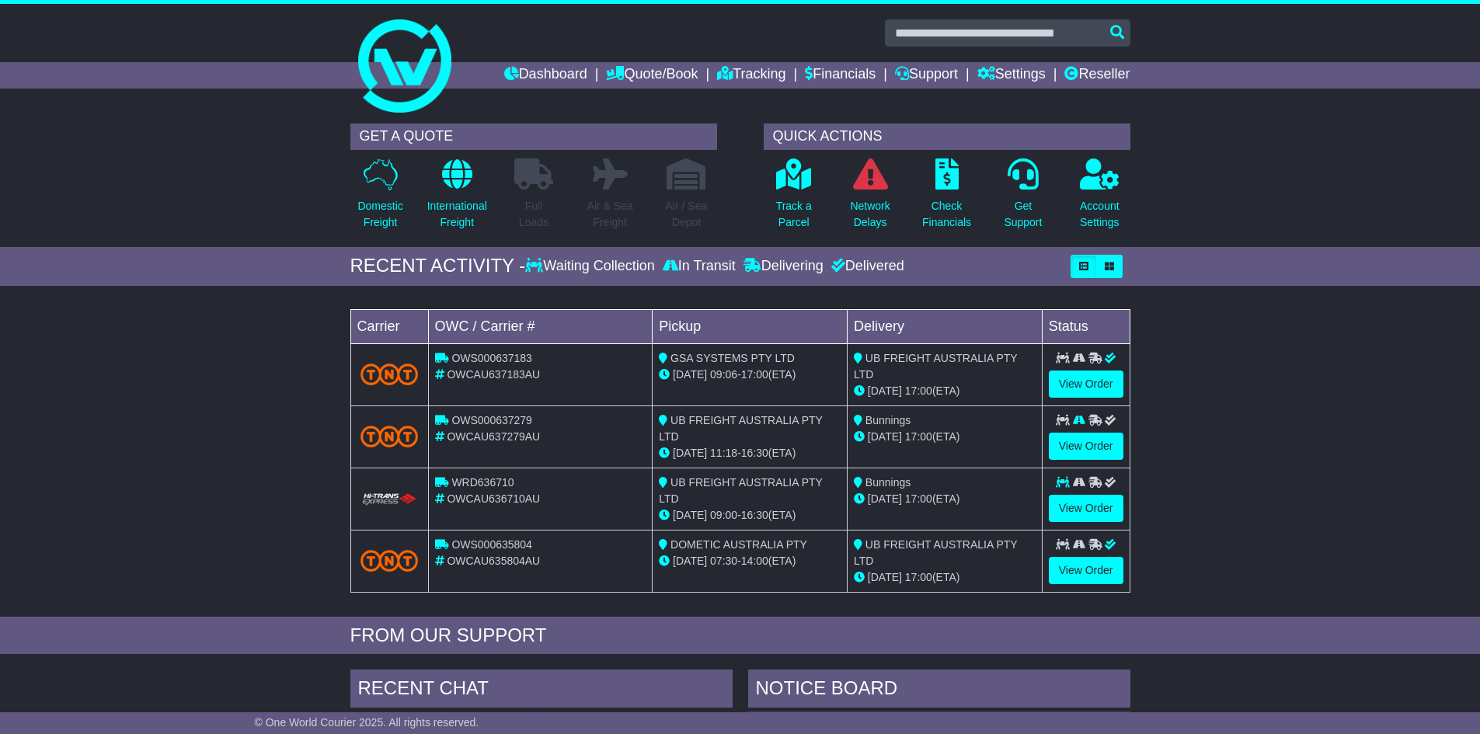 The height and width of the screenshot is (734, 1480). I want to click on div: RECENT CHAT, so click(541, 690).